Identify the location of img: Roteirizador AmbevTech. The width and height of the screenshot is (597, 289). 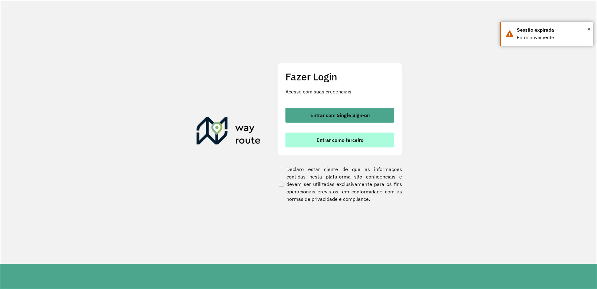
(228, 132).